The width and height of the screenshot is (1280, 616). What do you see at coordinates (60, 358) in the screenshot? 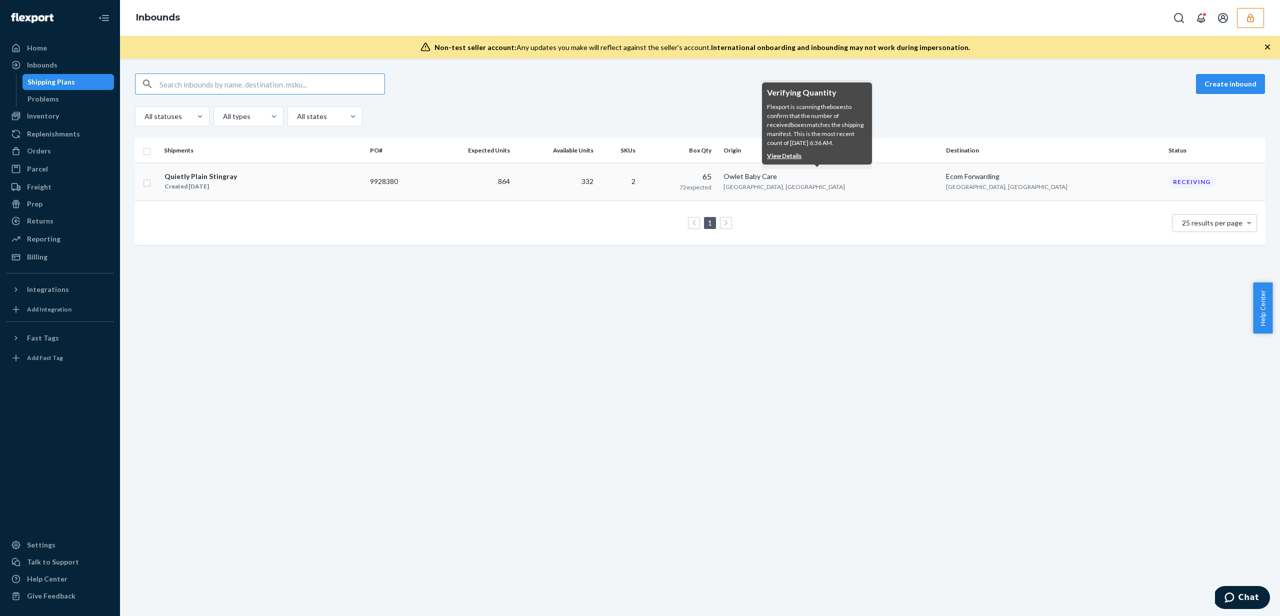
I see `a: Add Fast Tag` at bounding box center [60, 358].